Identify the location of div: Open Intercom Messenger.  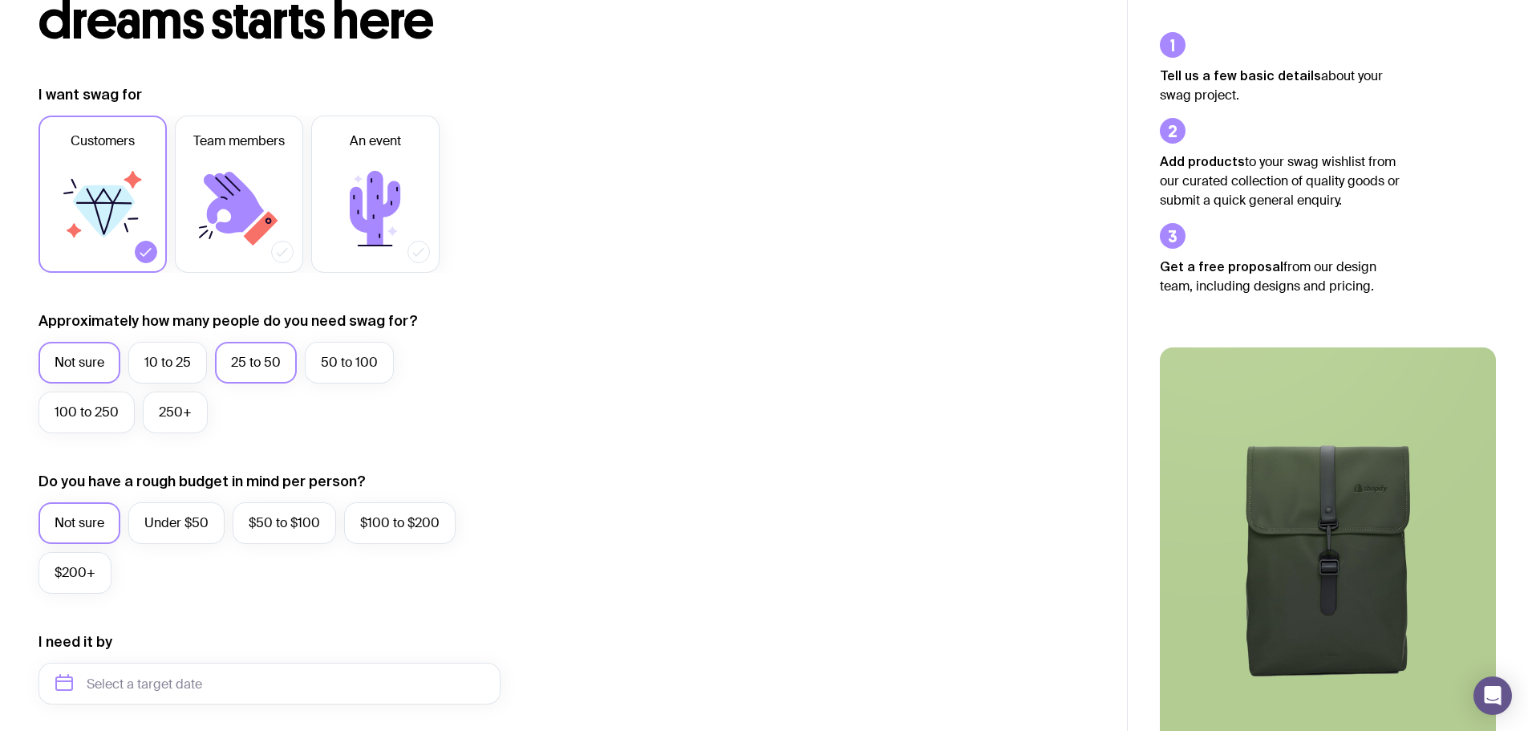
(1493, 695).